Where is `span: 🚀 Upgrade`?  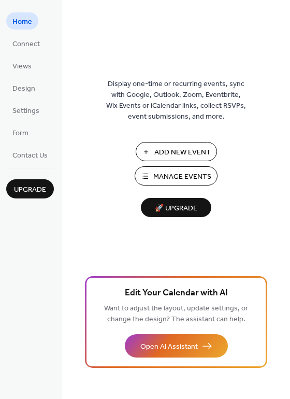 span: 🚀 Upgrade is located at coordinates (176, 208).